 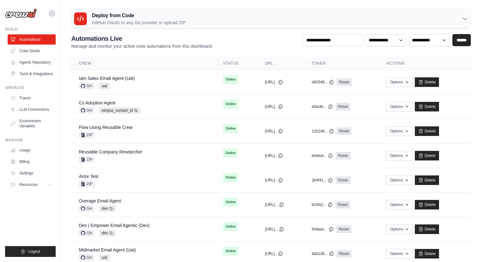 What do you see at coordinates (281, 63) in the screenshot?
I see `th: URL` at bounding box center [281, 63].